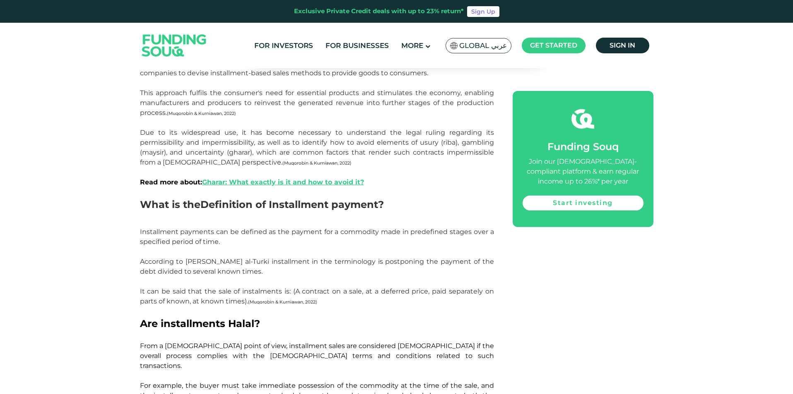 The height and width of the screenshot is (394, 793). Describe the element at coordinates (622, 45) in the screenshot. I see `span: Sign in` at that location.